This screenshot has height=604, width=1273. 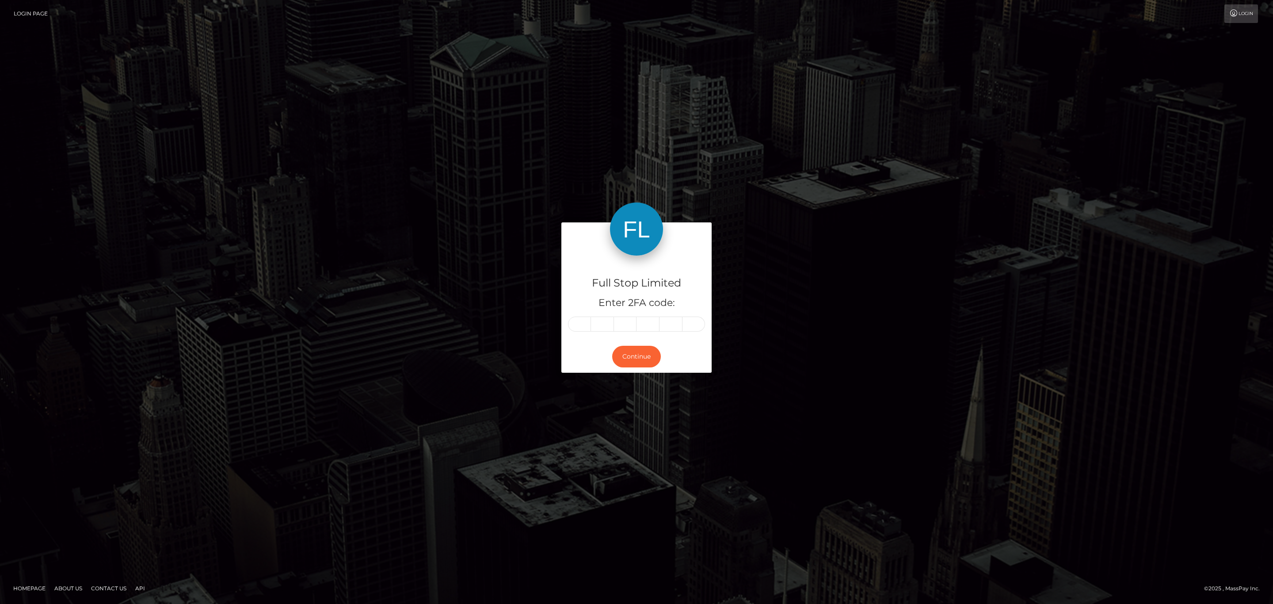 I want to click on a: Homepage, so click(x=29, y=588).